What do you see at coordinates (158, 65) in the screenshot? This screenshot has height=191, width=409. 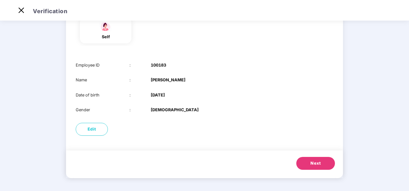 I see `b: 100183` at bounding box center [158, 65].